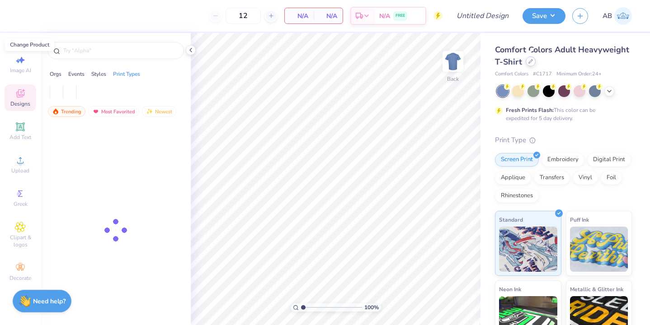 The width and height of the screenshot is (650, 325). I want to click on div: Print Type, so click(563, 140).